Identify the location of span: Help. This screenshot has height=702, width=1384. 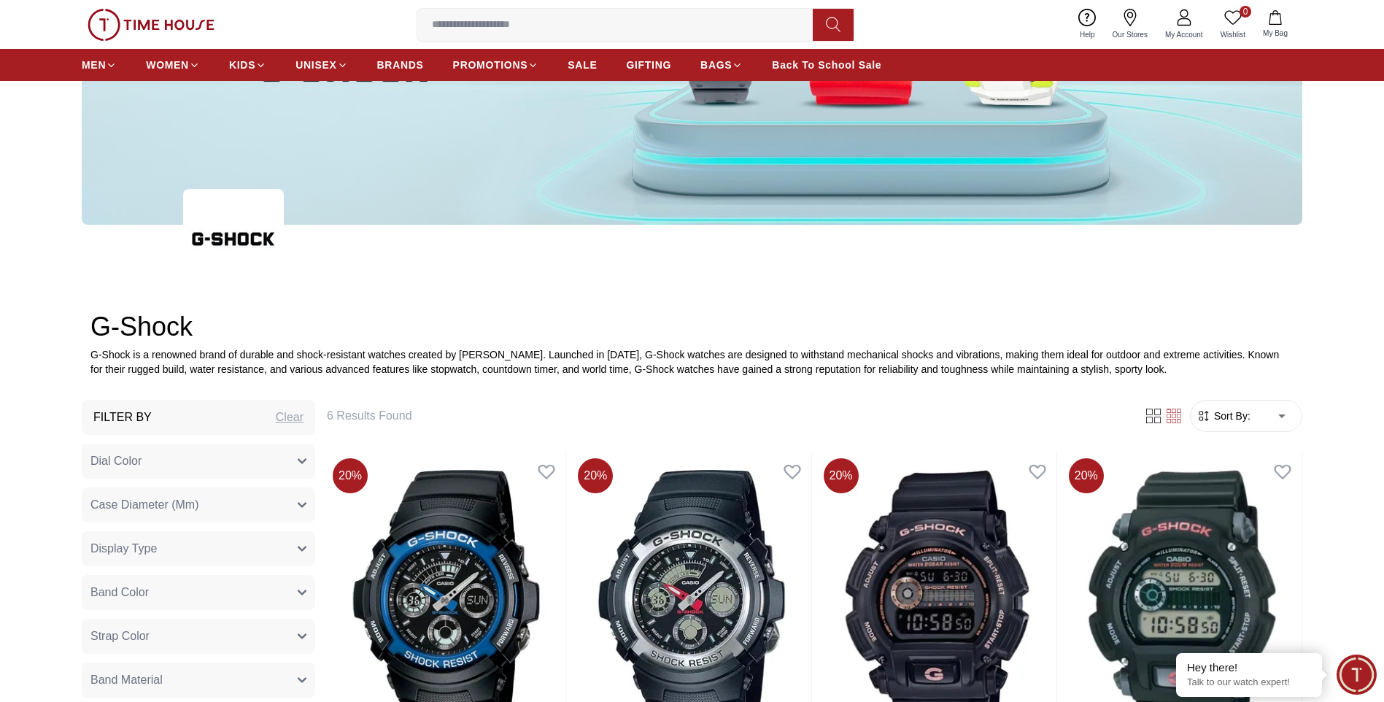
(1087, 34).